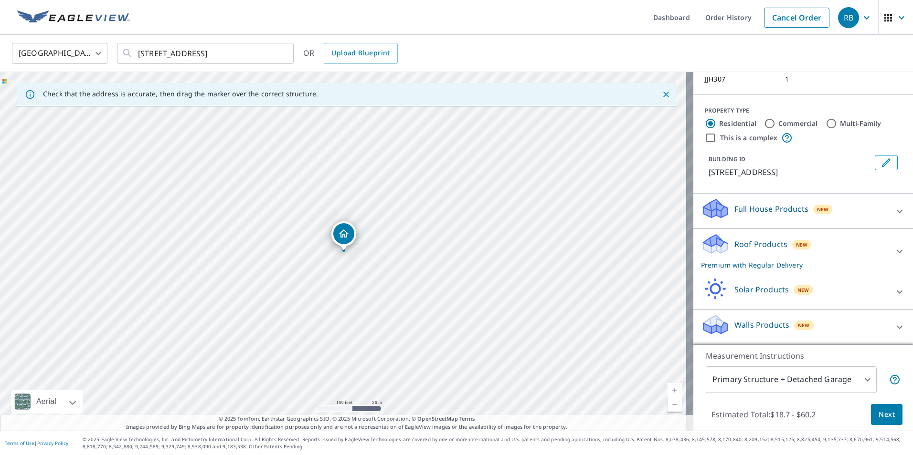 The image size is (913, 455). Describe the element at coordinates (886, 163) in the screenshot. I see `button: Edit building 1` at that location.